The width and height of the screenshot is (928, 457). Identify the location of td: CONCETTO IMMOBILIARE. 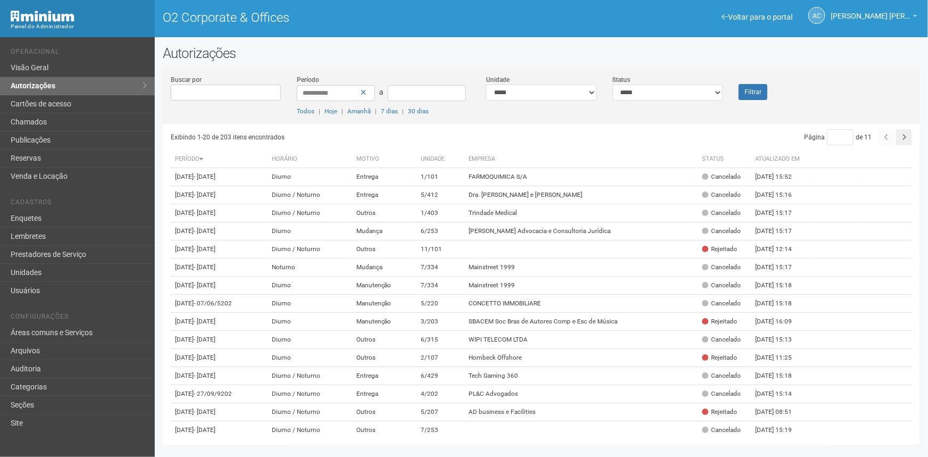
(581, 304).